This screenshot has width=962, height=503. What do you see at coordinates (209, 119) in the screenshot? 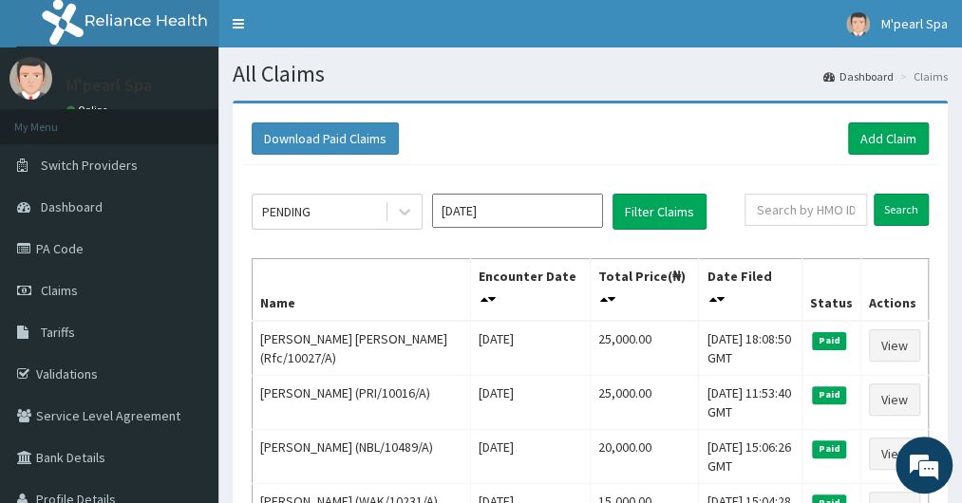
I see `div: Chat with us now` at bounding box center [209, 119].